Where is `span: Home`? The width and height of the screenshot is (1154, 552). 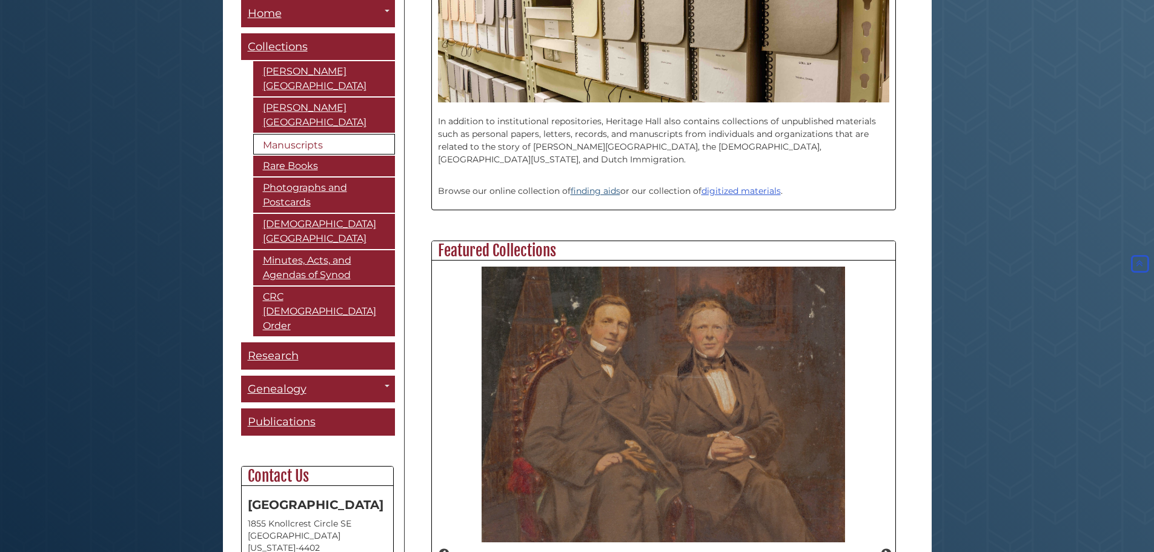
span: Home is located at coordinates (265, 13).